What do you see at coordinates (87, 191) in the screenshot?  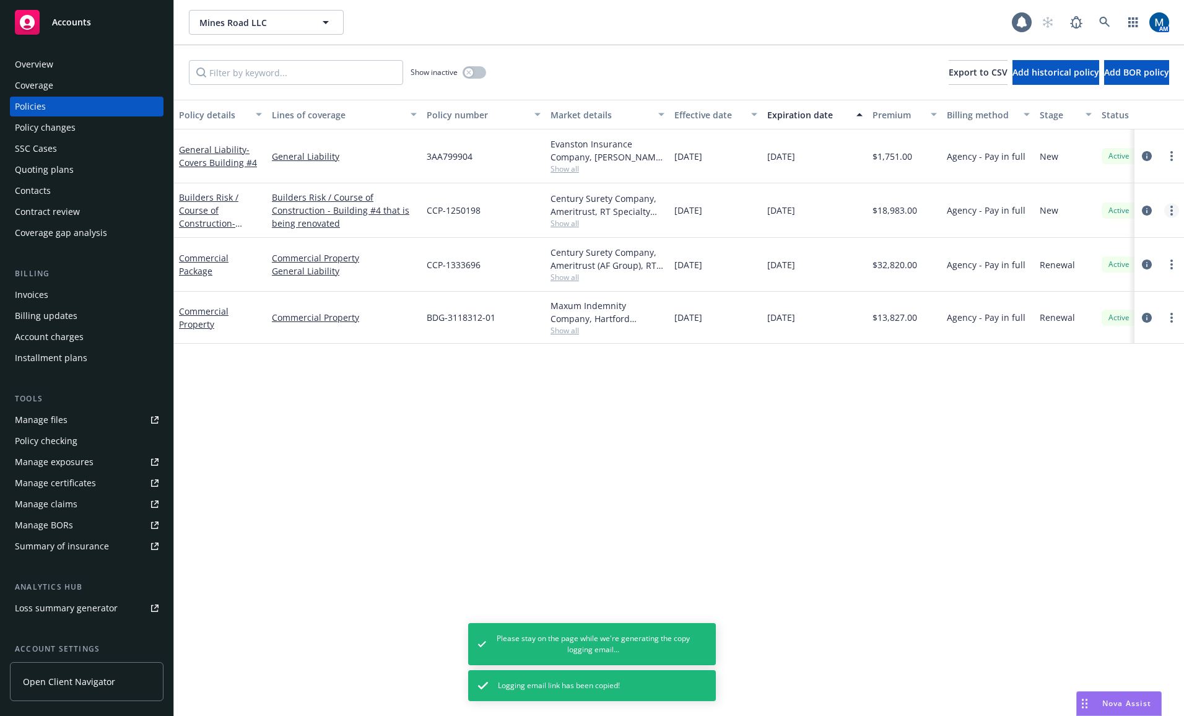 I see `a: Contacts` at bounding box center [87, 191].